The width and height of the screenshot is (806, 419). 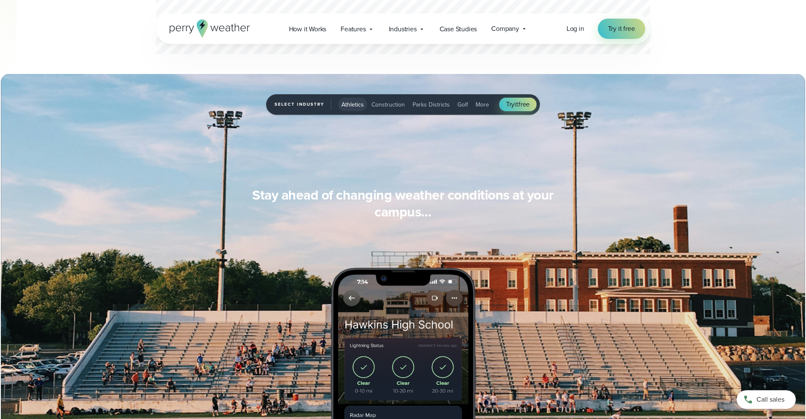 I want to click on a: How it Works, so click(x=308, y=29).